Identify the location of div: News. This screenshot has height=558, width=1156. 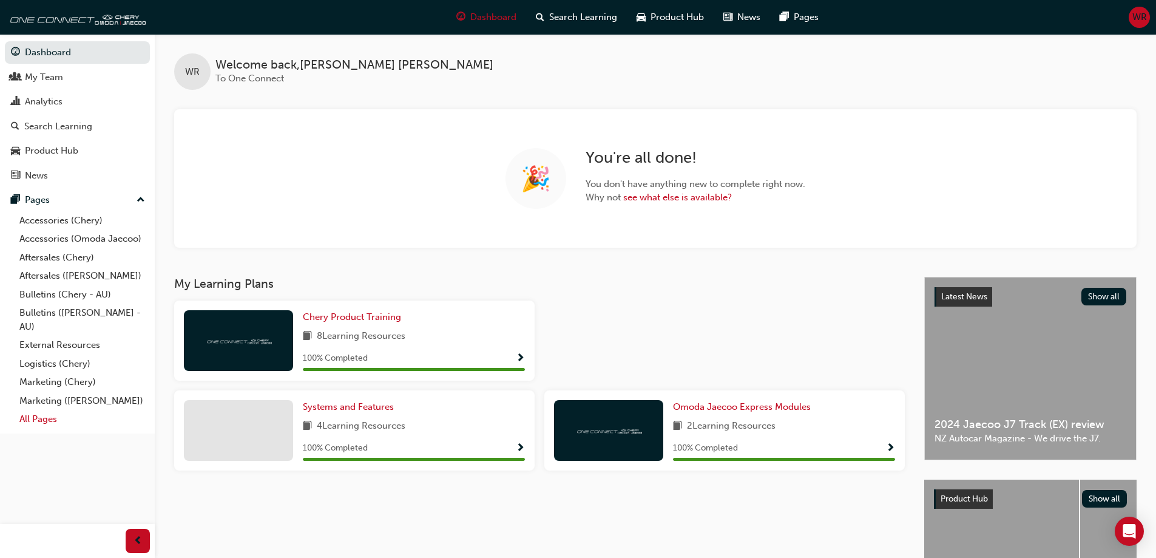
(36, 175).